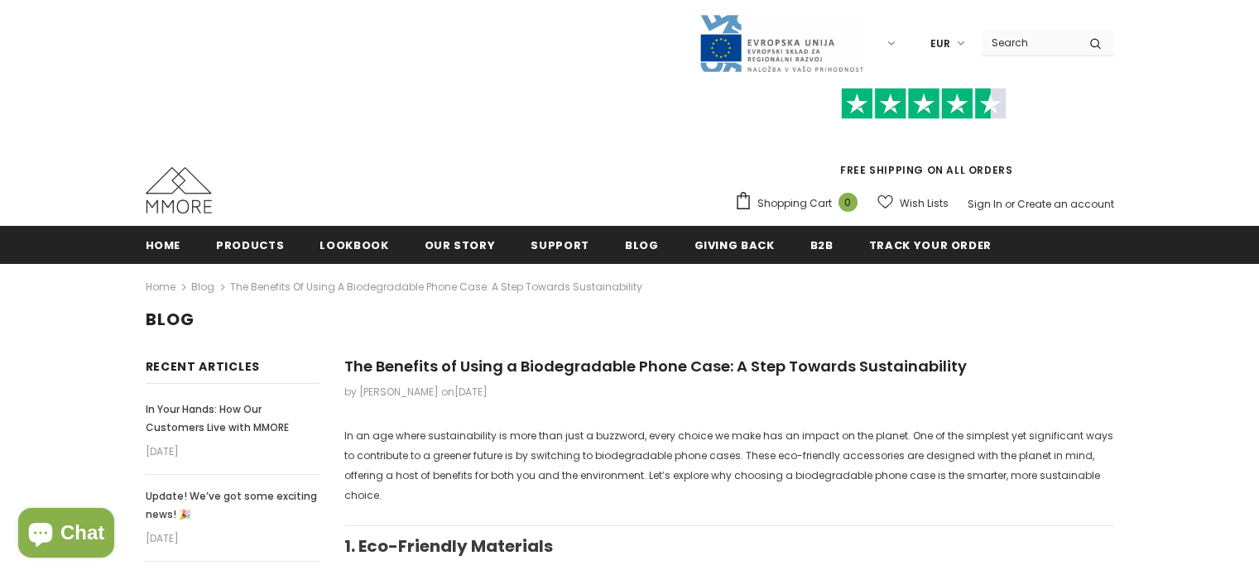  Describe the element at coordinates (924, 104) in the screenshot. I see `img: Trust Pilot Stars` at that location.